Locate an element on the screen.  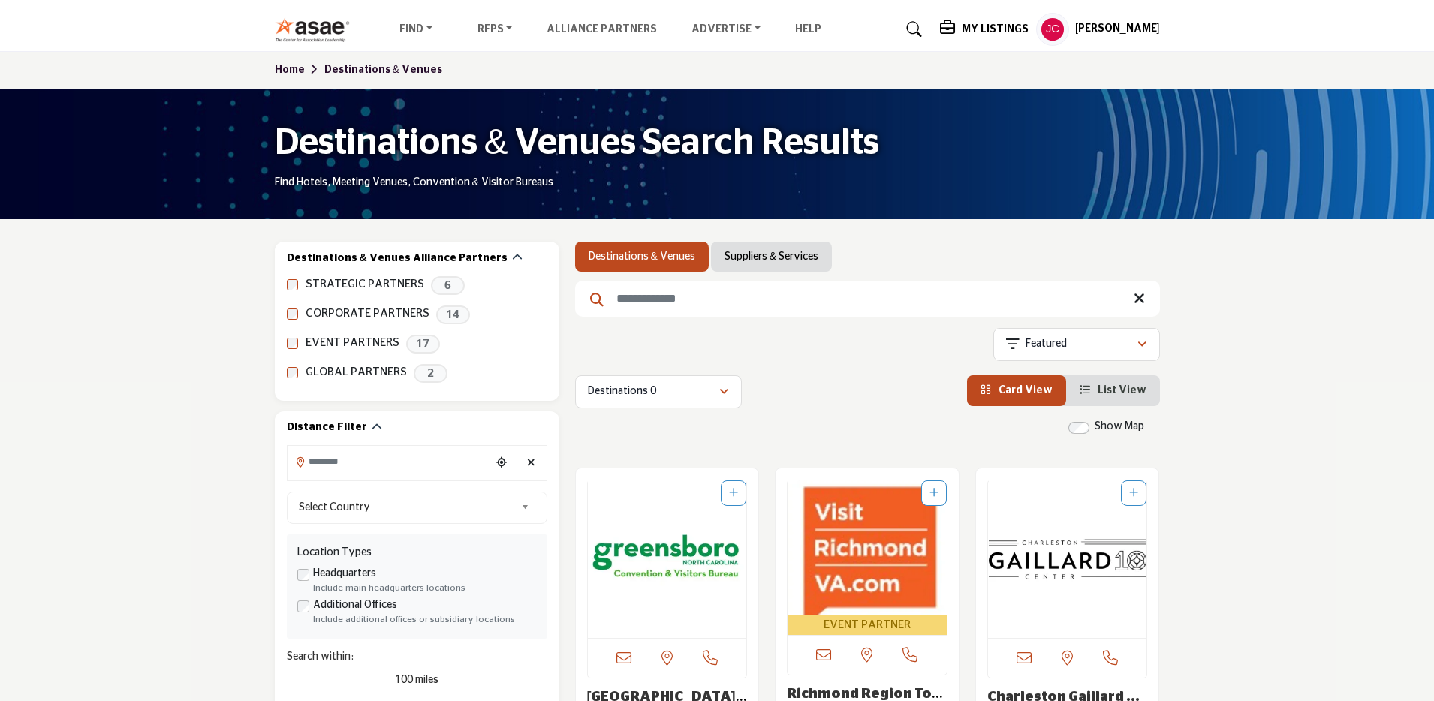
p: Featured is located at coordinates (1046, 345).